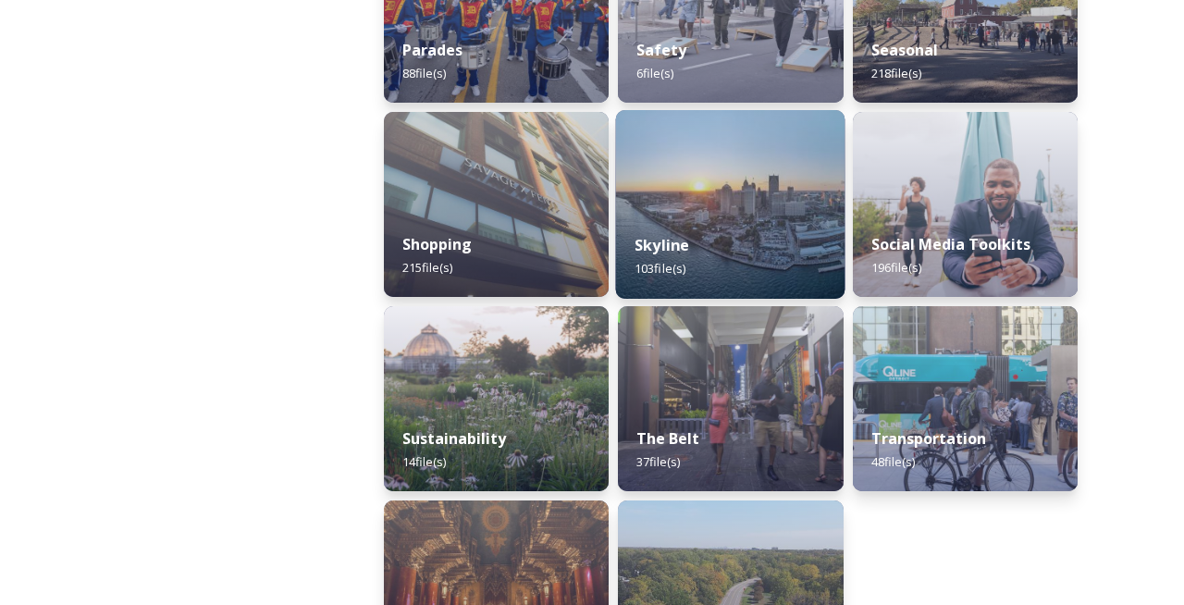 The width and height of the screenshot is (1184, 605). I want to click on span: 215 file(s), so click(427, 267).